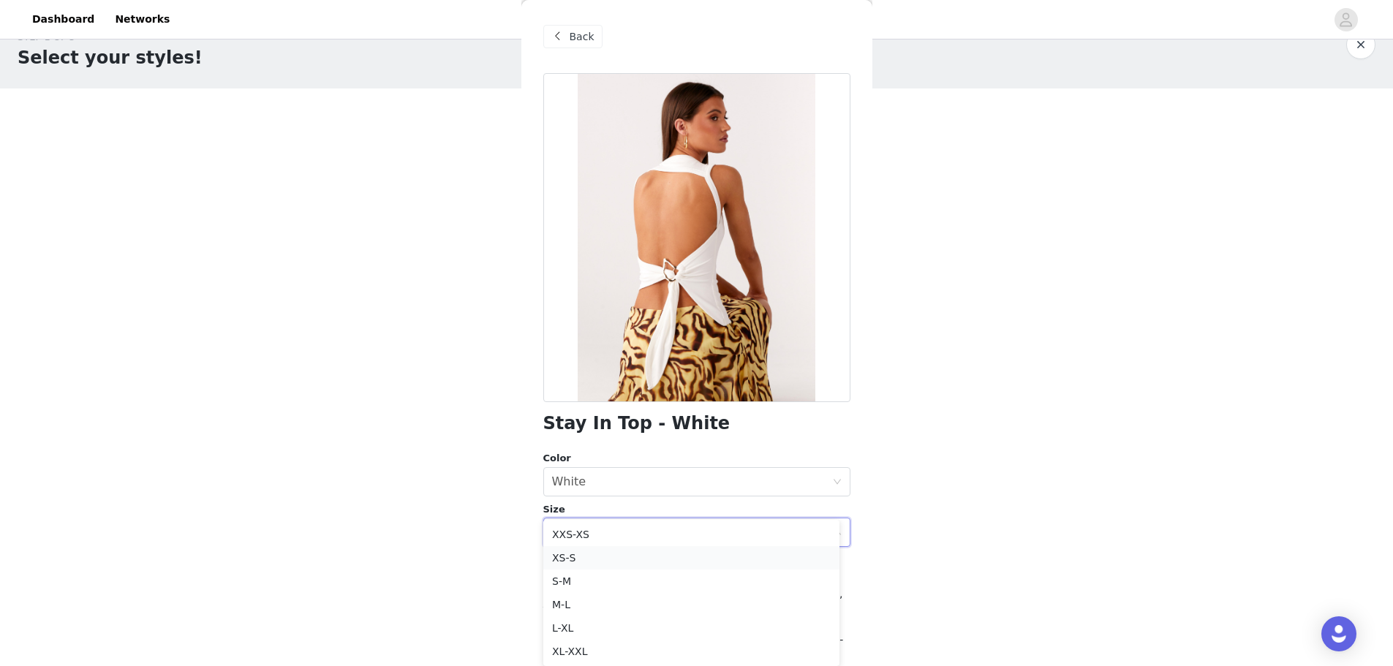 The width and height of the screenshot is (1393, 666). What do you see at coordinates (637, 423) in the screenshot?
I see `h1: Stay In Top - White` at bounding box center [637, 423].